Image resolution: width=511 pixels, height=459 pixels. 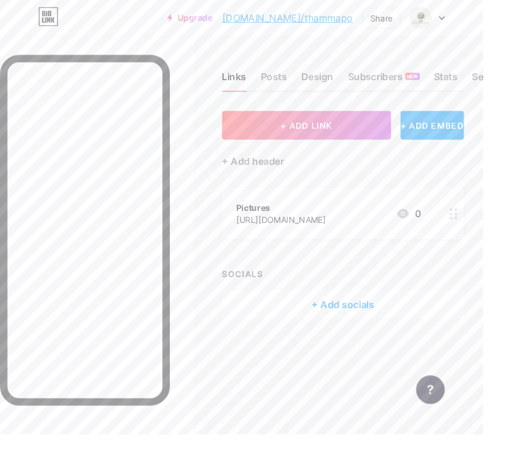 What do you see at coordinates (432, 226) in the screenshot?
I see `div: 0` at bounding box center [432, 226].